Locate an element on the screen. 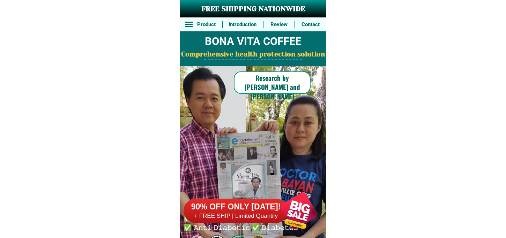  h2: Comprehensive health protection solution is located at coordinates (253, 54).